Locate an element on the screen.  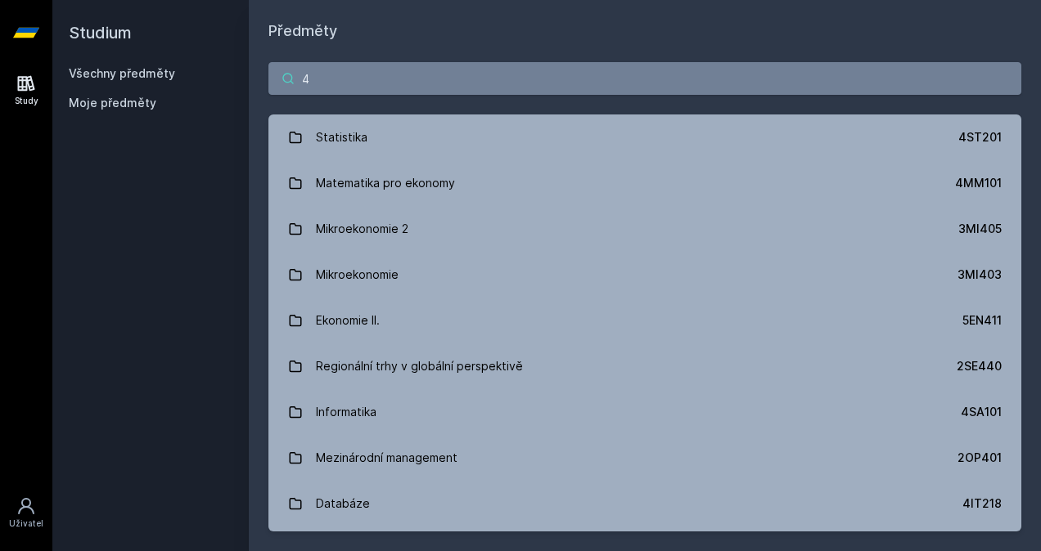
a: Regionální trhy v globální perspektivě 2SE440 is located at coordinates (645, 367).